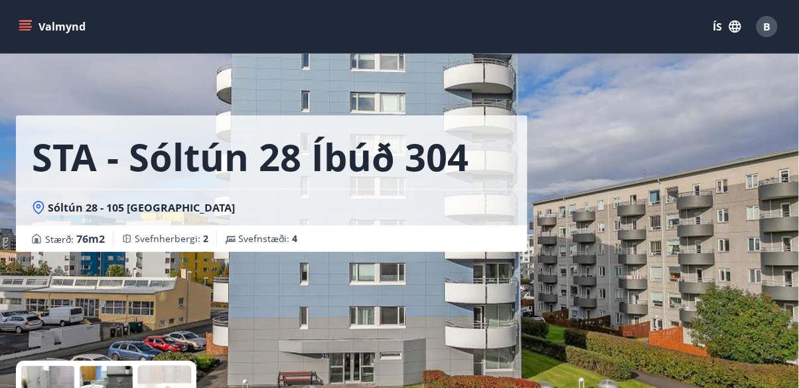 The image size is (799, 388). What do you see at coordinates (90, 239) in the screenshot?
I see `span: 76 m2` at bounding box center [90, 239].